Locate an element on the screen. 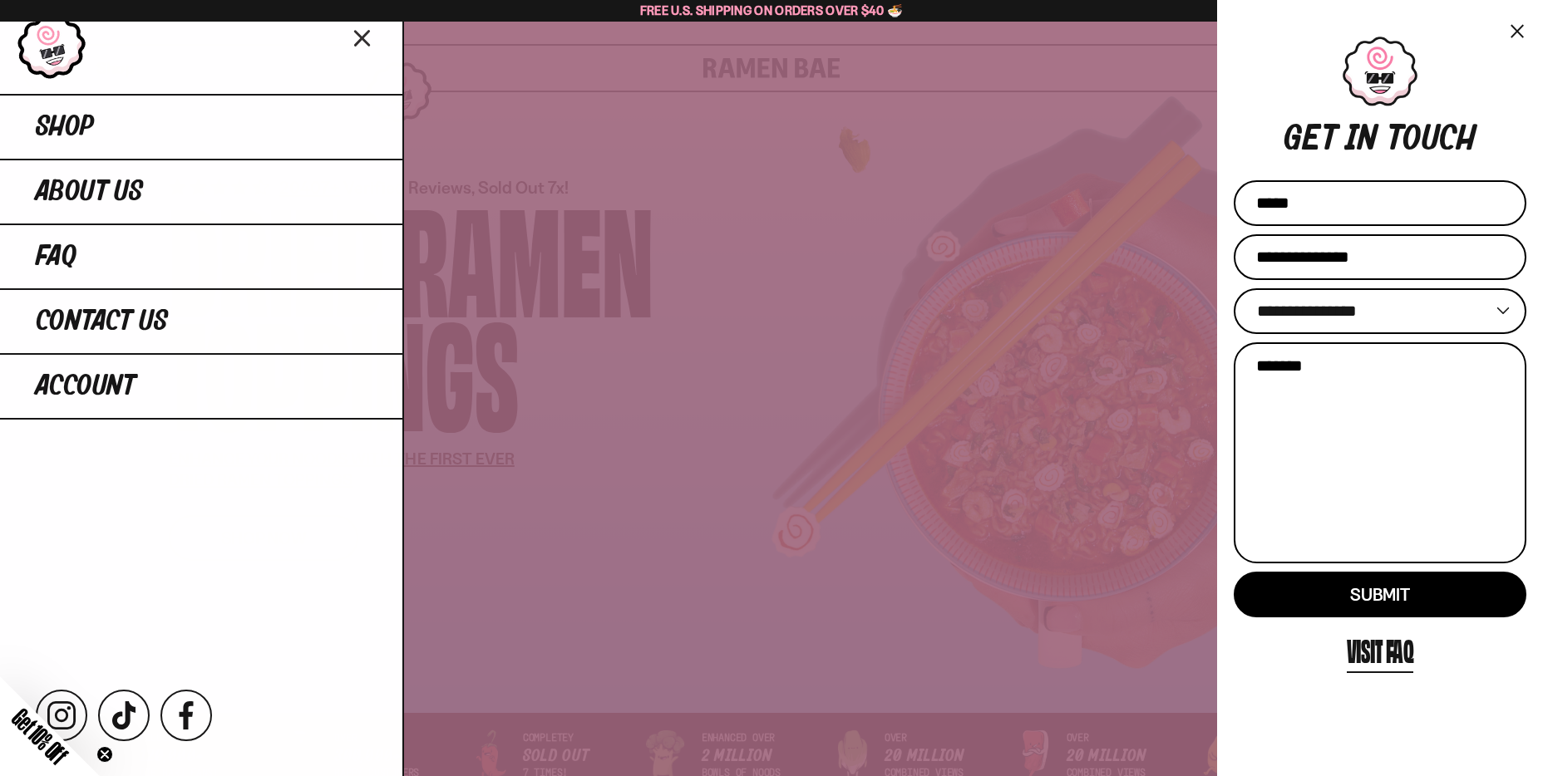  span: Submit is located at coordinates (1379, 594).